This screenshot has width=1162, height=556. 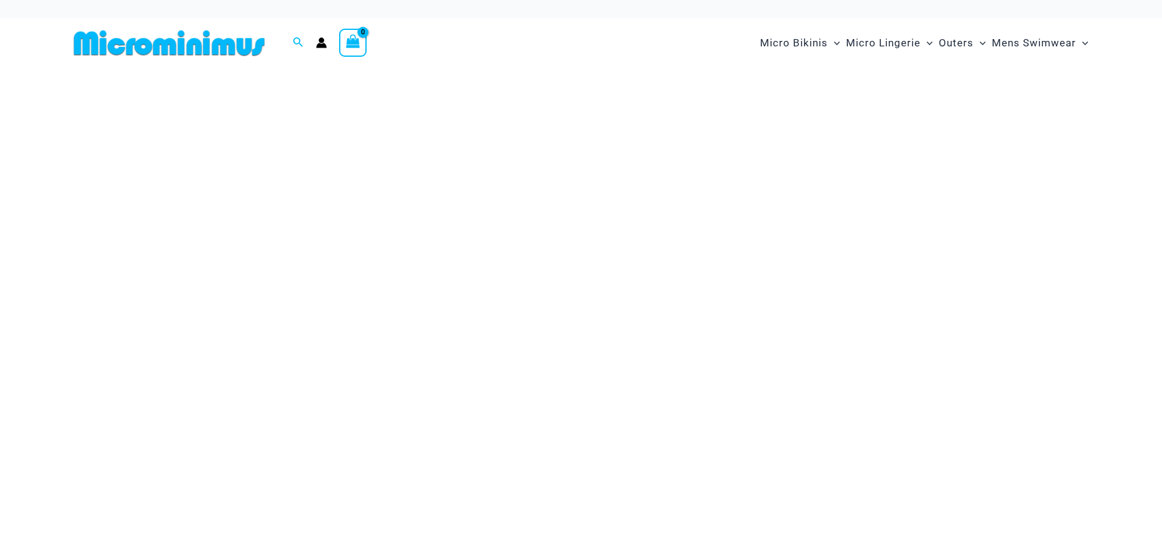 What do you see at coordinates (800, 43) in the screenshot?
I see `a: Micro BikinisMenu ToggleMenu Toggle` at bounding box center [800, 43].